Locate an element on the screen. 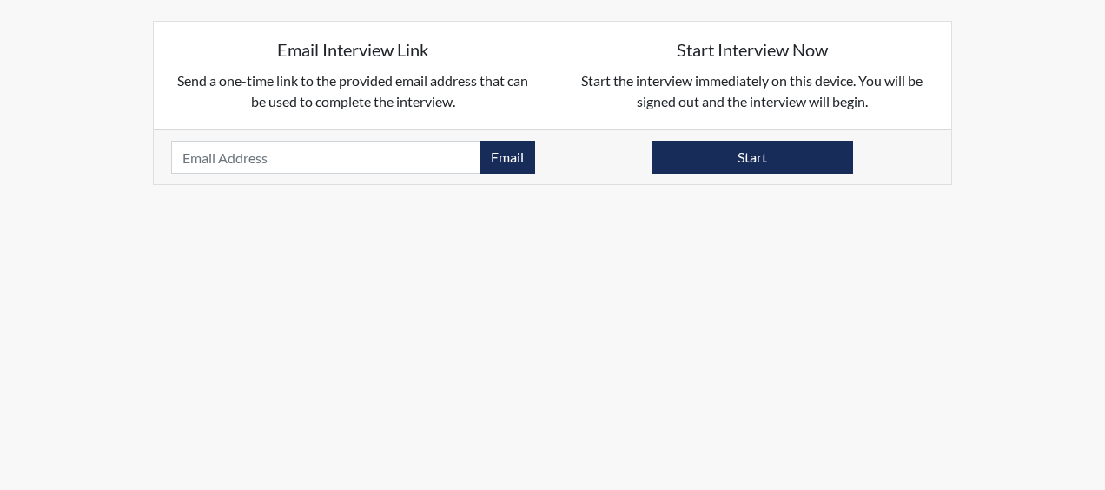 Image resolution: width=1105 pixels, height=490 pixels. p: Send a one-time link to the provided email address that can be used to complete the interview. is located at coordinates (353, 91).